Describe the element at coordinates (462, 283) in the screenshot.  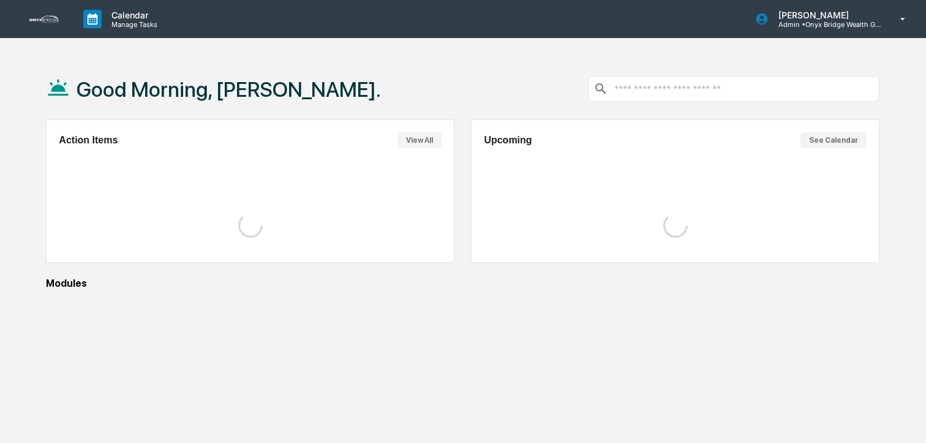
I see `div: Modules` at that location.